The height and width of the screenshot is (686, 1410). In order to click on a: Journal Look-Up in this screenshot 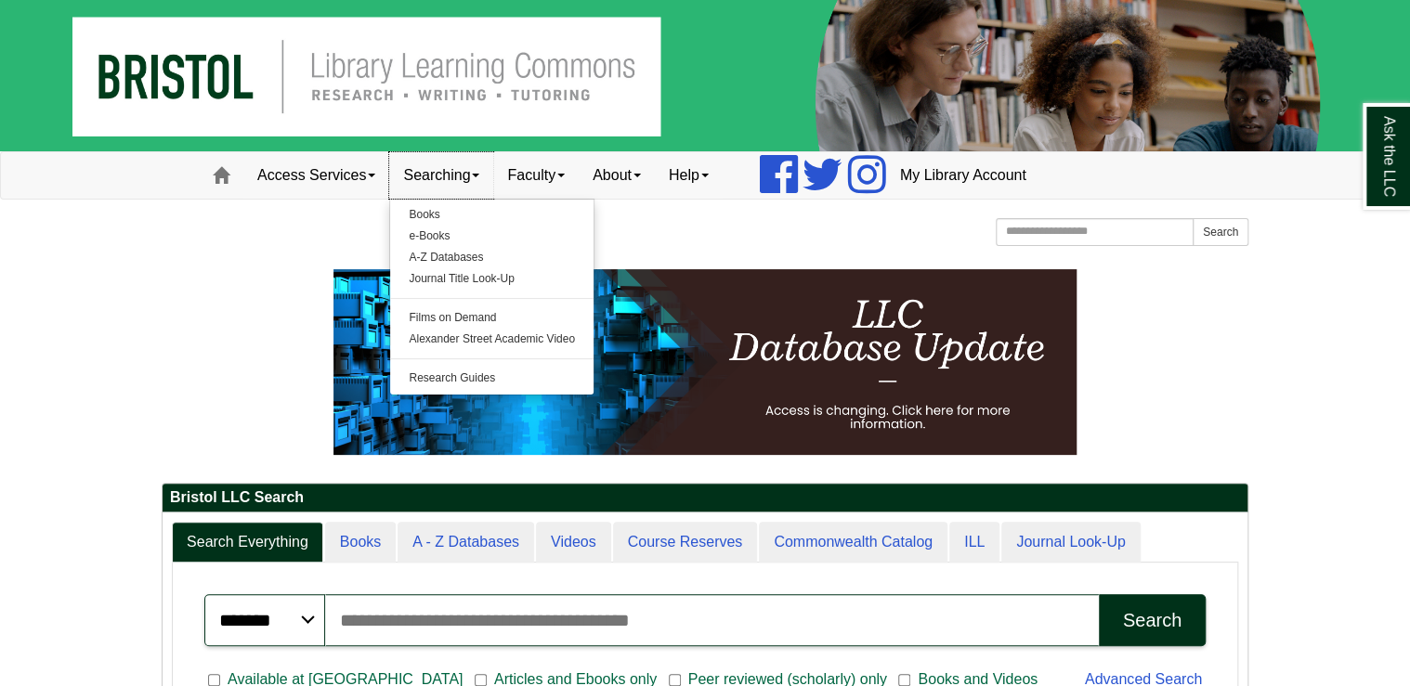, I will do `click(1070, 542)`.